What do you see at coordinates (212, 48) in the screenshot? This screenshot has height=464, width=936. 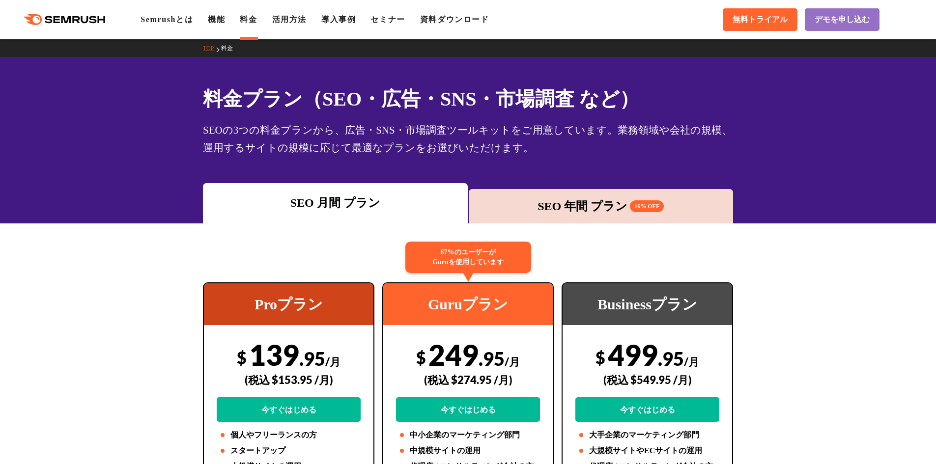 I see `a: TOP` at bounding box center [212, 48].